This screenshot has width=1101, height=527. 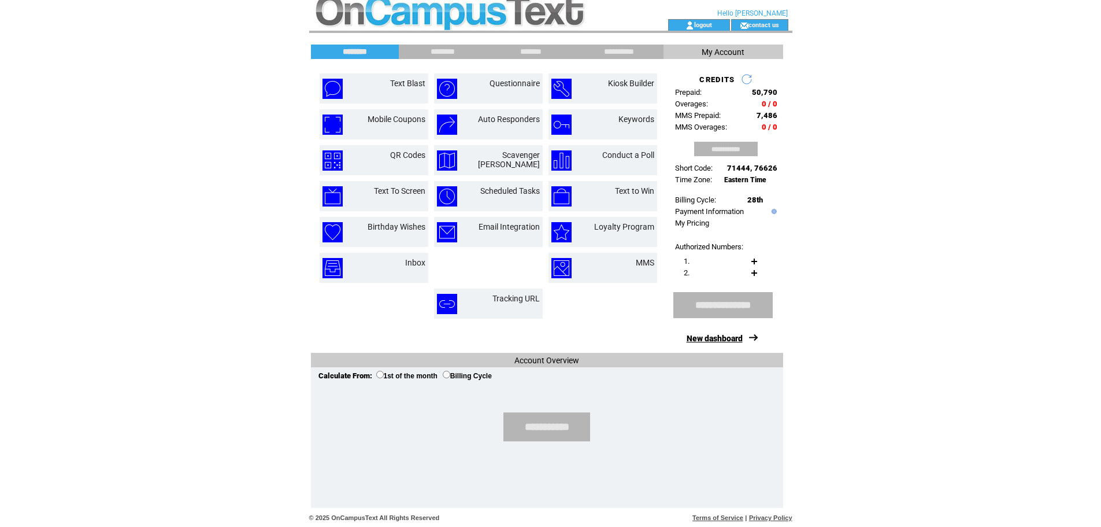 What do you see at coordinates (645, 262) in the screenshot?
I see `a: MMS` at bounding box center [645, 262].